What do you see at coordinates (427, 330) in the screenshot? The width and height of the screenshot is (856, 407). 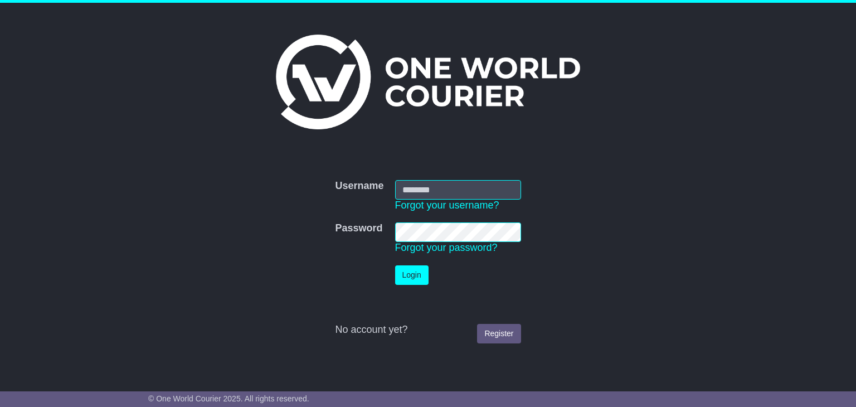 I see `div: No account yet?` at bounding box center [427, 330].